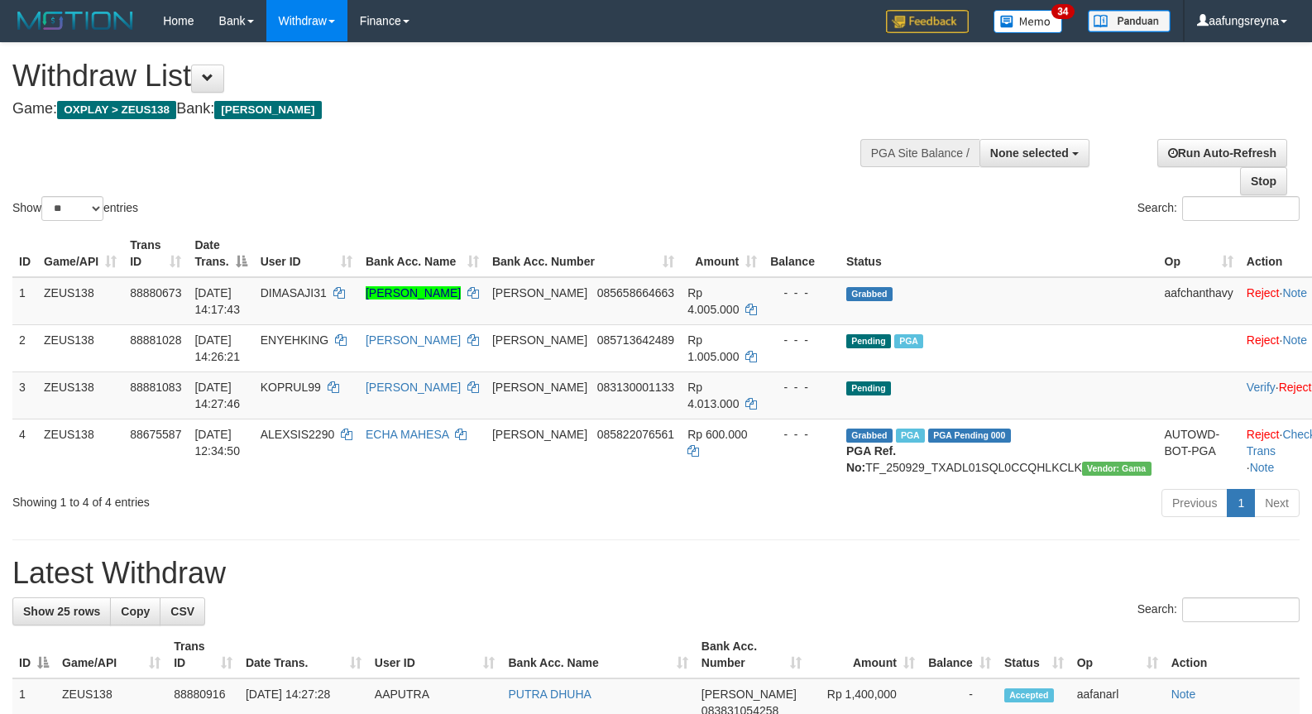  What do you see at coordinates (34, 655) in the screenshot?
I see `th: ID: activate to sort column descending` at bounding box center [34, 655].